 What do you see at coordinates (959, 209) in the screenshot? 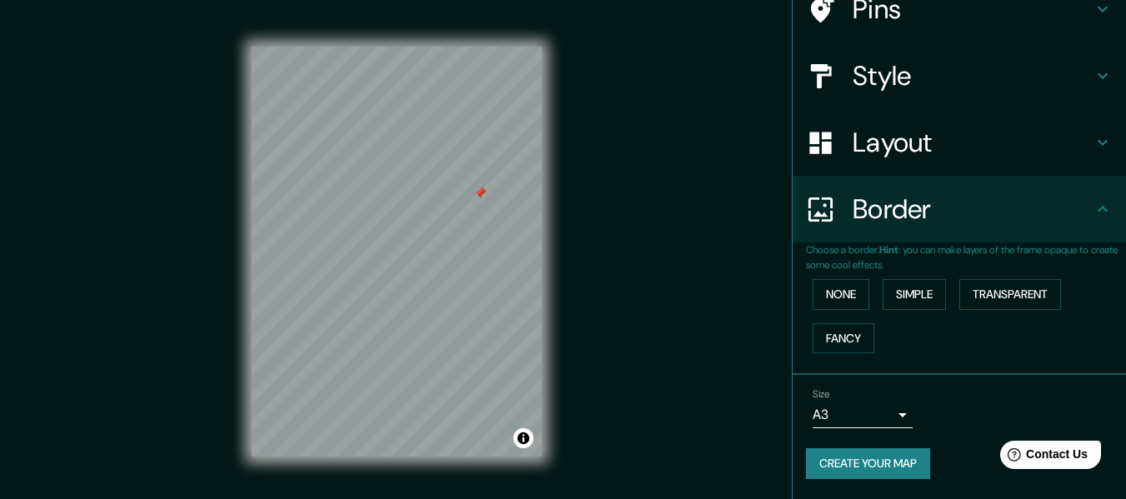
I see `div: Border` at bounding box center [959, 209].